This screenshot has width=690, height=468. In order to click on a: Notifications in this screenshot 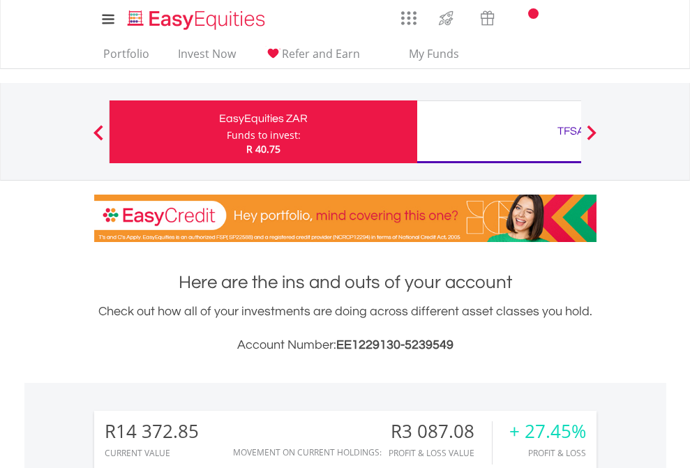, I will do `click(525, 17)`.